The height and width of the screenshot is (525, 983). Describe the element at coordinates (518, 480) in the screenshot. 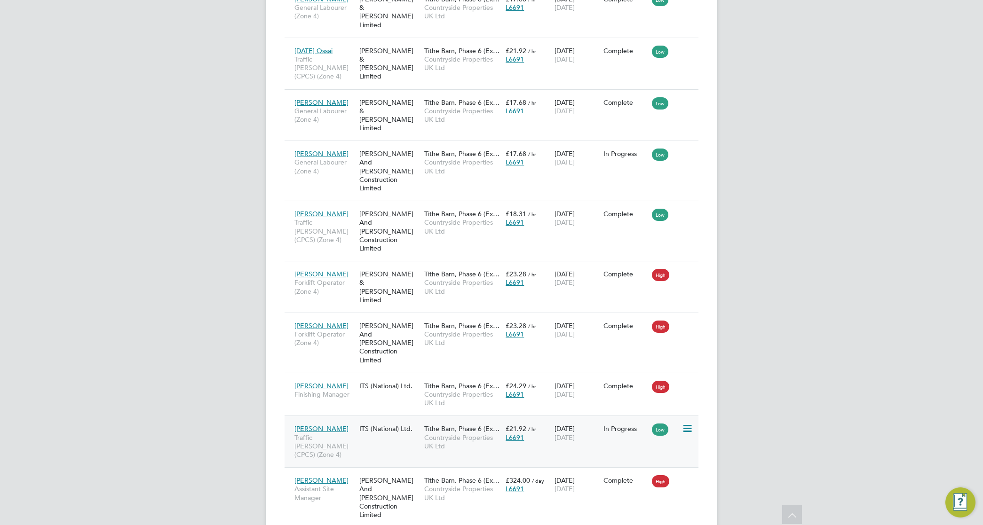

I see `span: £324.00` at that location.